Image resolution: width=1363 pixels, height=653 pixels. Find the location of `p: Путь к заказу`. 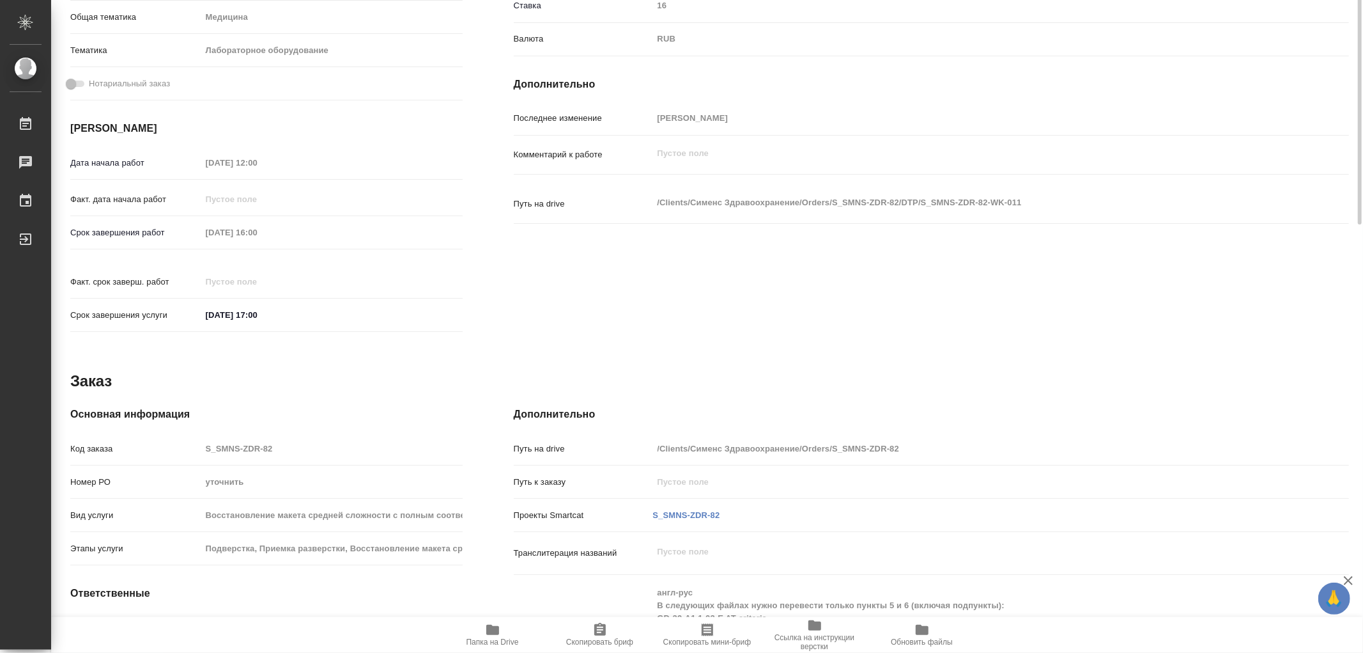

p: Путь к заказу is located at coordinates (584, 482).